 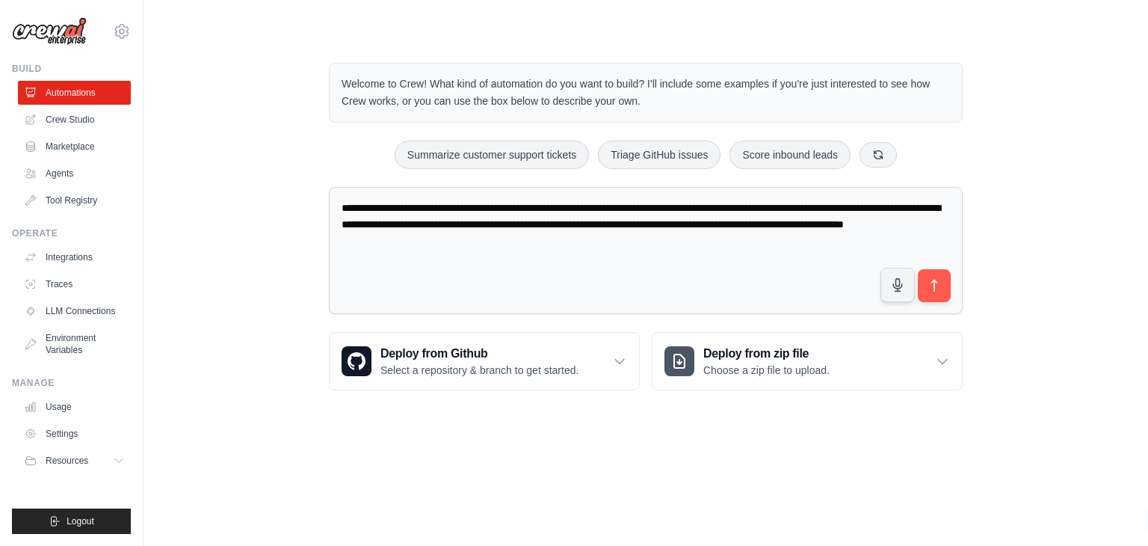 I want to click on button: Score inbound leads, so click(x=790, y=155).